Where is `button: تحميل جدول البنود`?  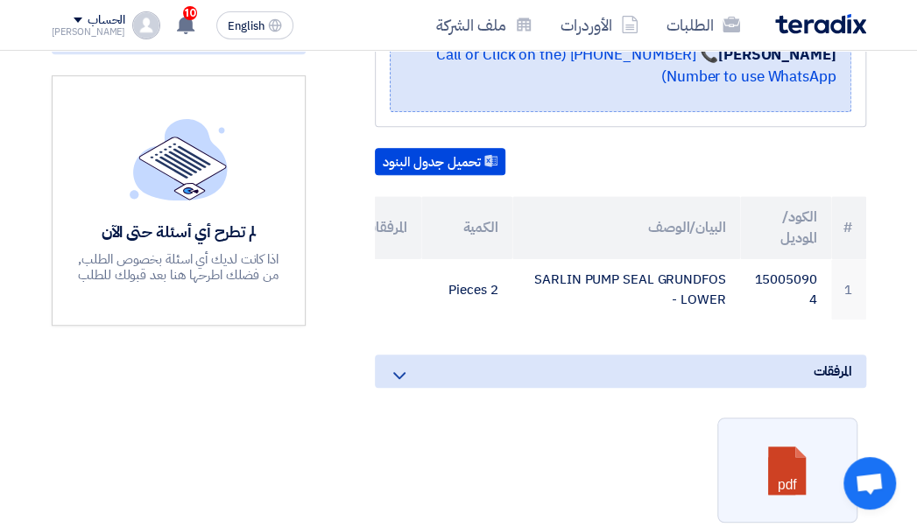 button: تحميل جدول البنود is located at coordinates (439, 162).